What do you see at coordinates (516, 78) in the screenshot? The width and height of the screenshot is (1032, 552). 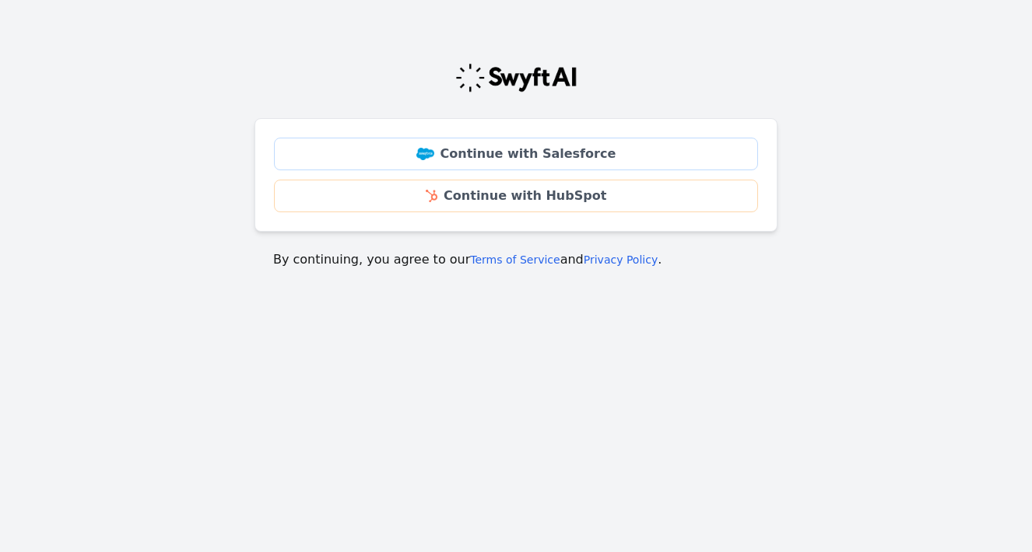 I see `img: Swyft Logo` at bounding box center [516, 78].